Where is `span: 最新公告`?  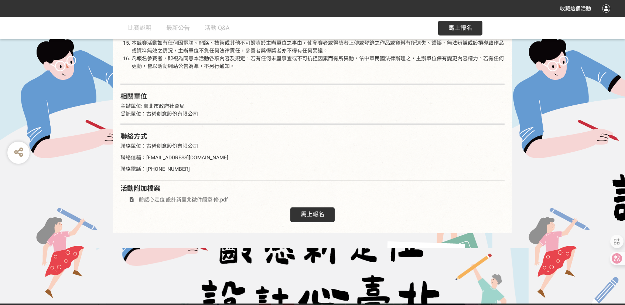 span: 最新公告 is located at coordinates (178, 28).